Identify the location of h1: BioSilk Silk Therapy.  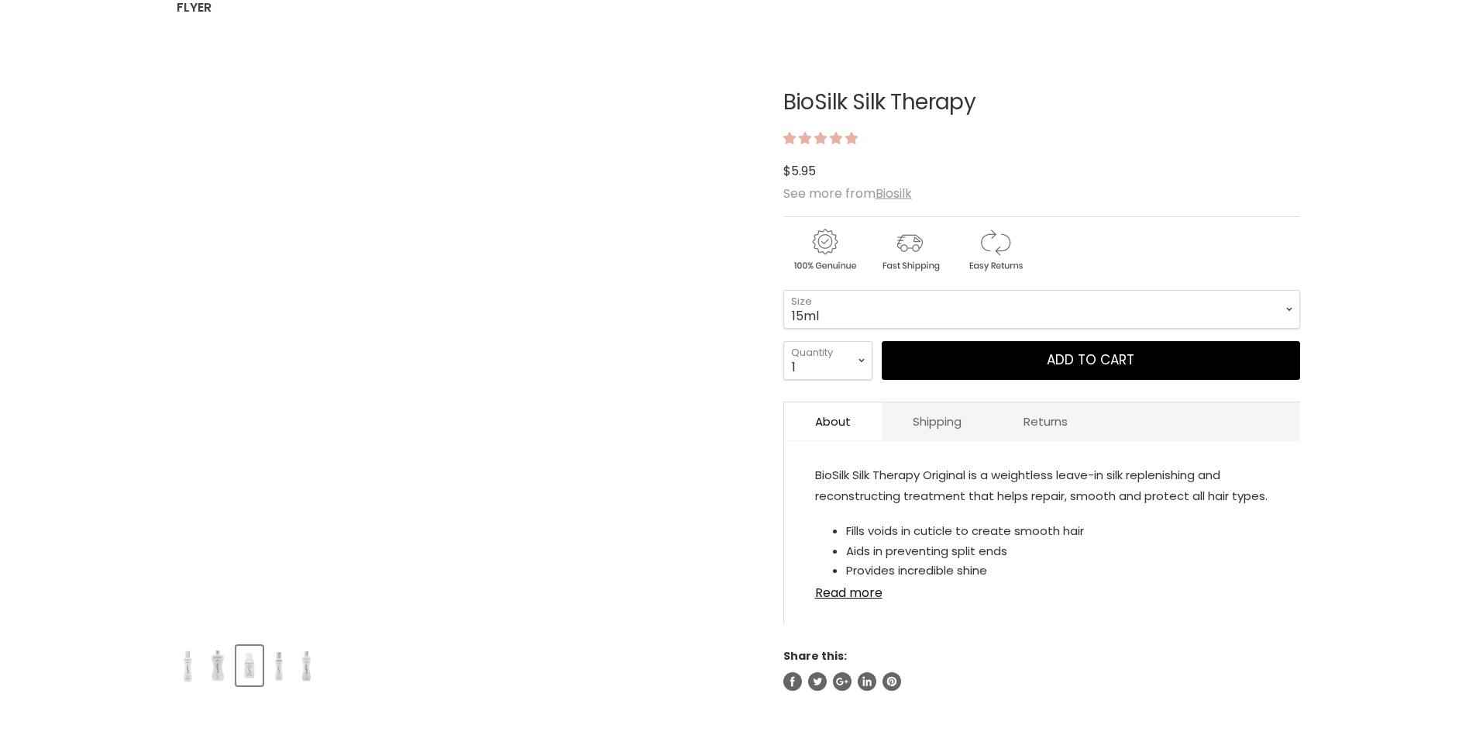
(1042, 102).